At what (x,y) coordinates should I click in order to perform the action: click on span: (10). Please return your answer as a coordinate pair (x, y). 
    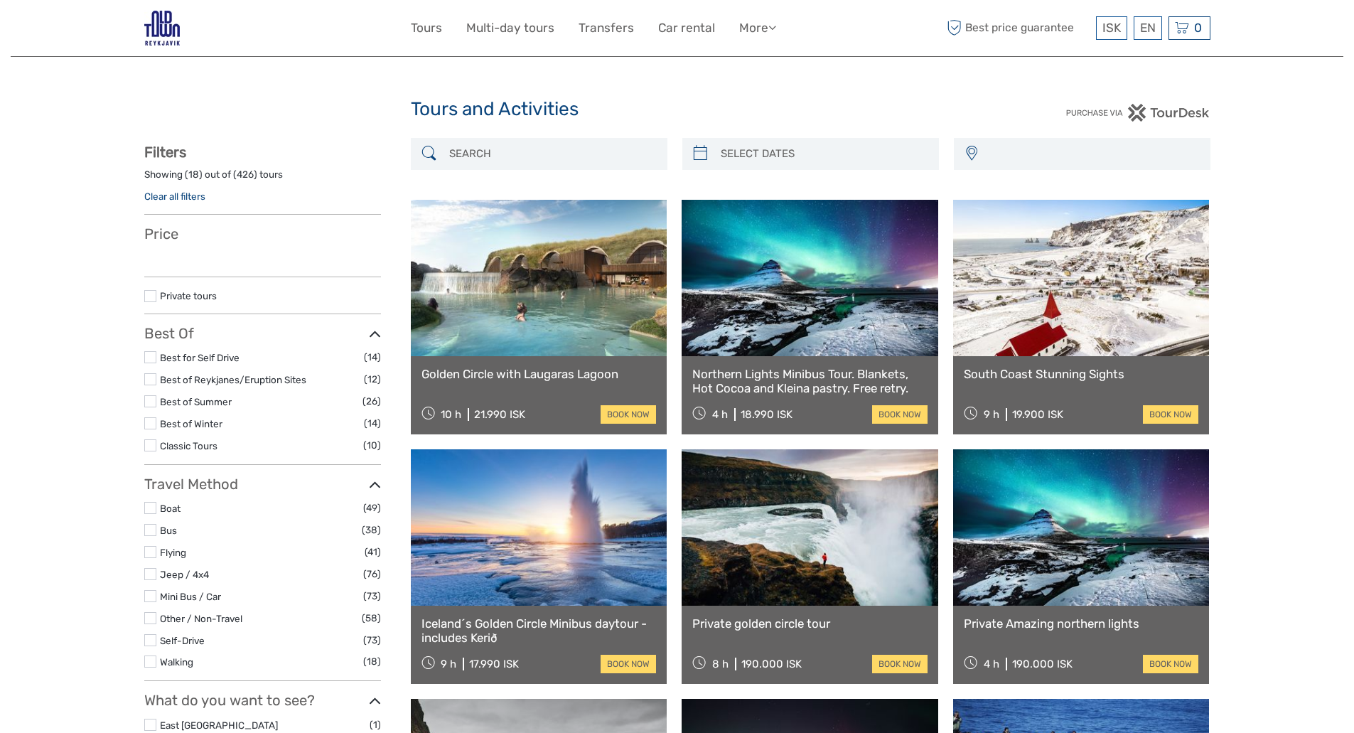
    Looking at the image, I should click on (372, 445).